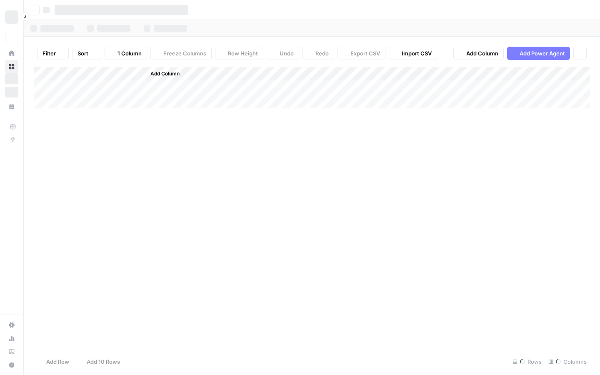 The height and width of the screenshot is (375, 600). What do you see at coordinates (54, 362) in the screenshot?
I see `button: Add Row` at bounding box center [54, 362].